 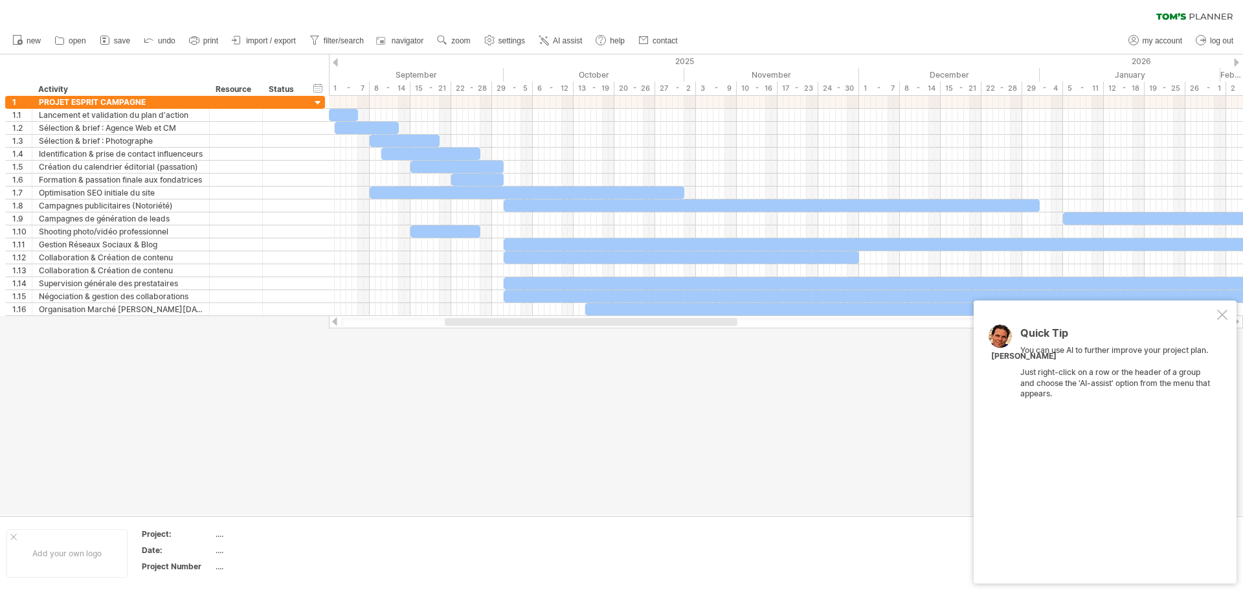 What do you see at coordinates (166, 41) in the screenshot?
I see `span: undo` at bounding box center [166, 41].